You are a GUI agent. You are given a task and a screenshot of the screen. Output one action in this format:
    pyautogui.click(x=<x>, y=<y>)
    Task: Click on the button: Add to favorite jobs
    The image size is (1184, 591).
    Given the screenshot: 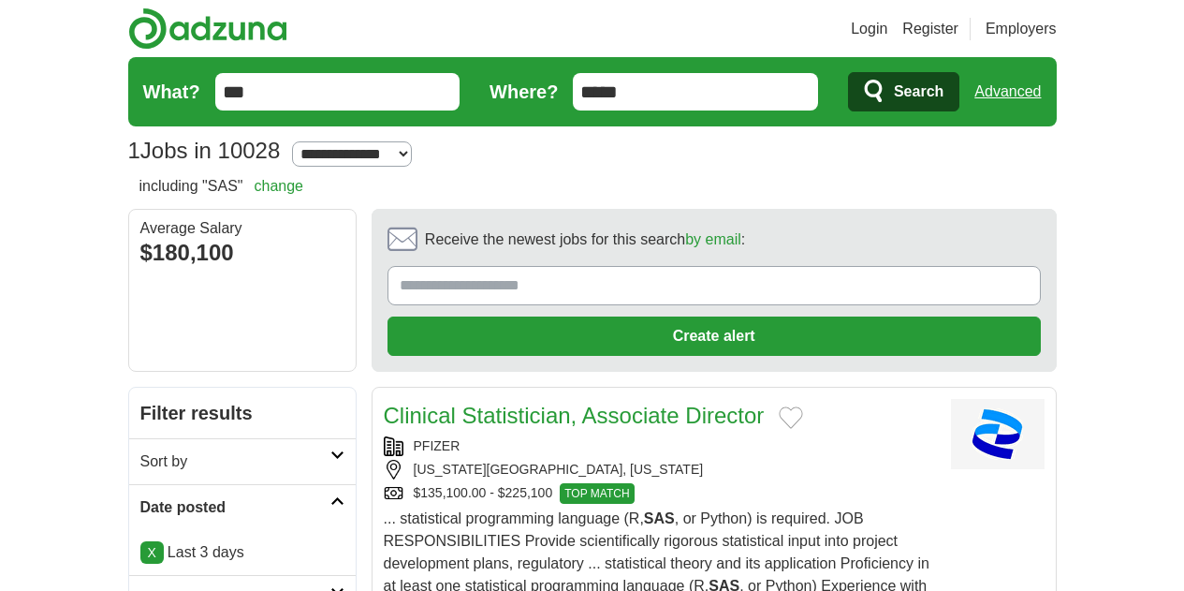 What is the action you would take?
    pyautogui.click(x=791, y=417)
    